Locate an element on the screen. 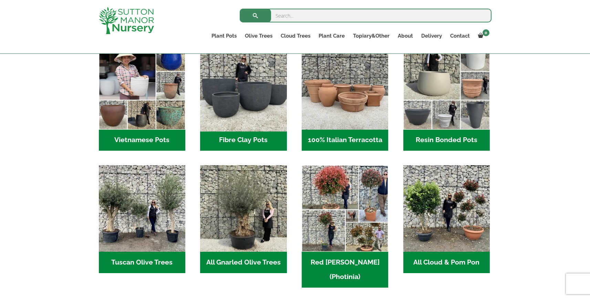 This screenshot has width=590, height=299. a: About is located at coordinates (405, 36).